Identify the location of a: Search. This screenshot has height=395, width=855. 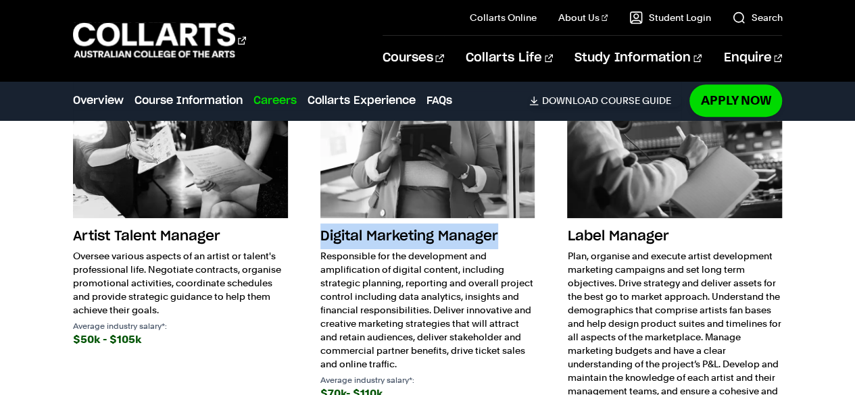
(757, 18).